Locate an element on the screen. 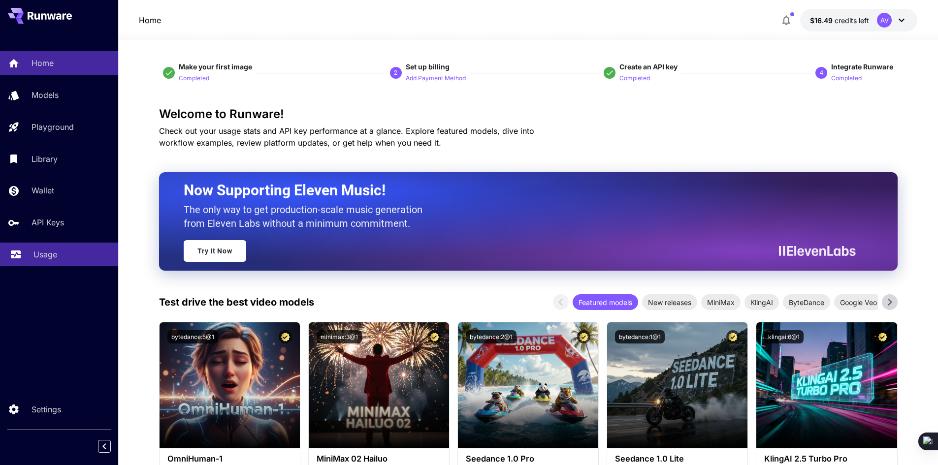 This screenshot has width=938, height=465. div: AV is located at coordinates (884, 20).